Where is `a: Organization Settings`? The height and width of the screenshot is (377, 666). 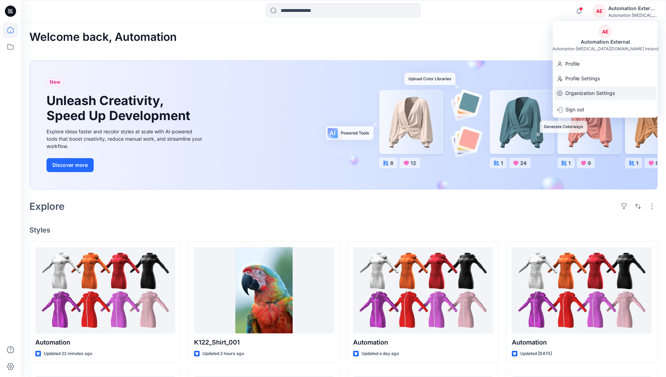 a: Organization Settings is located at coordinates (605, 93).